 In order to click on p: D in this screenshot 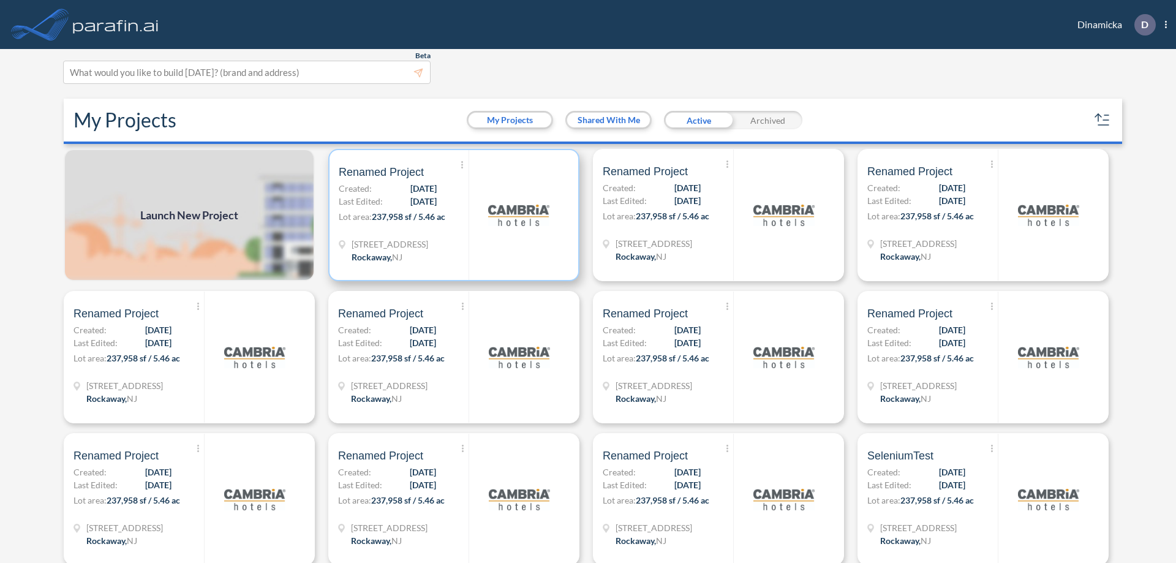, I will do `click(1145, 25)`.